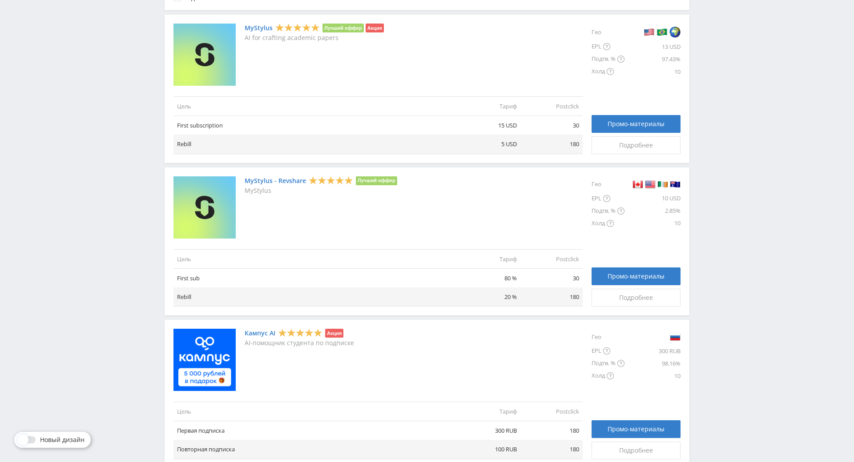  Describe the element at coordinates (275, 181) in the screenshot. I see `a: MyStylus - Revshare` at that location.